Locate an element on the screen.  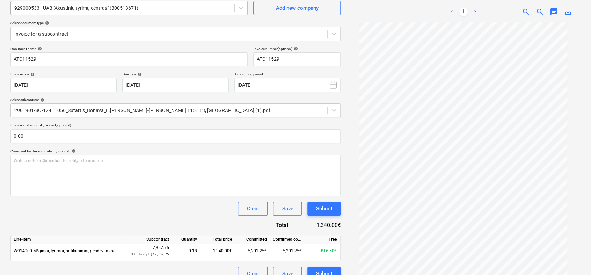
input: Invoice number is located at coordinates (297, 59).